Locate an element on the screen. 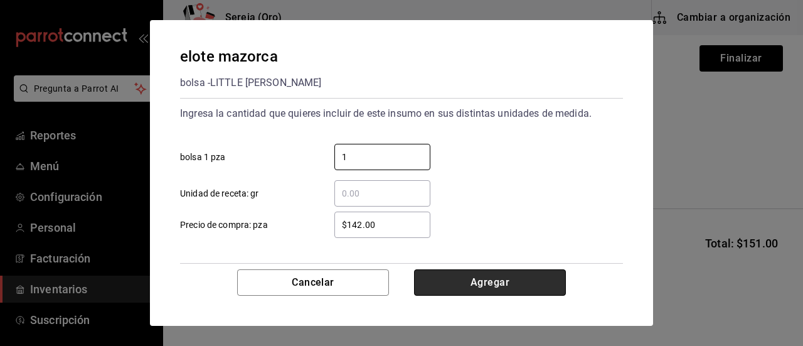  div: elote mazorca is located at coordinates (251, 56).